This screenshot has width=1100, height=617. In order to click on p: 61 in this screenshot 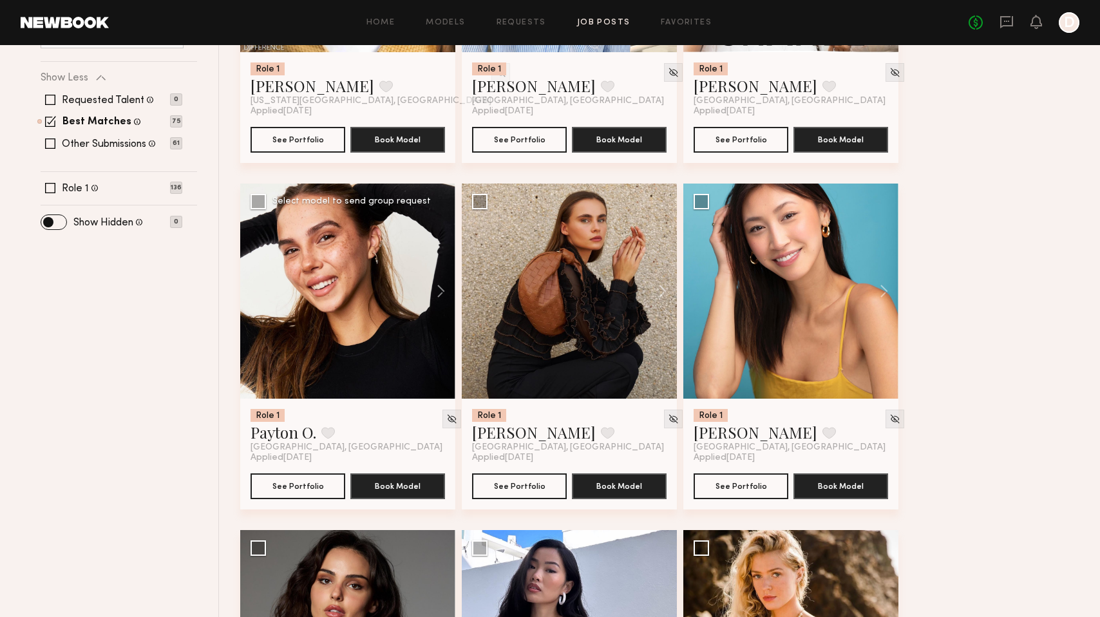, I will do `click(176, 143)`.